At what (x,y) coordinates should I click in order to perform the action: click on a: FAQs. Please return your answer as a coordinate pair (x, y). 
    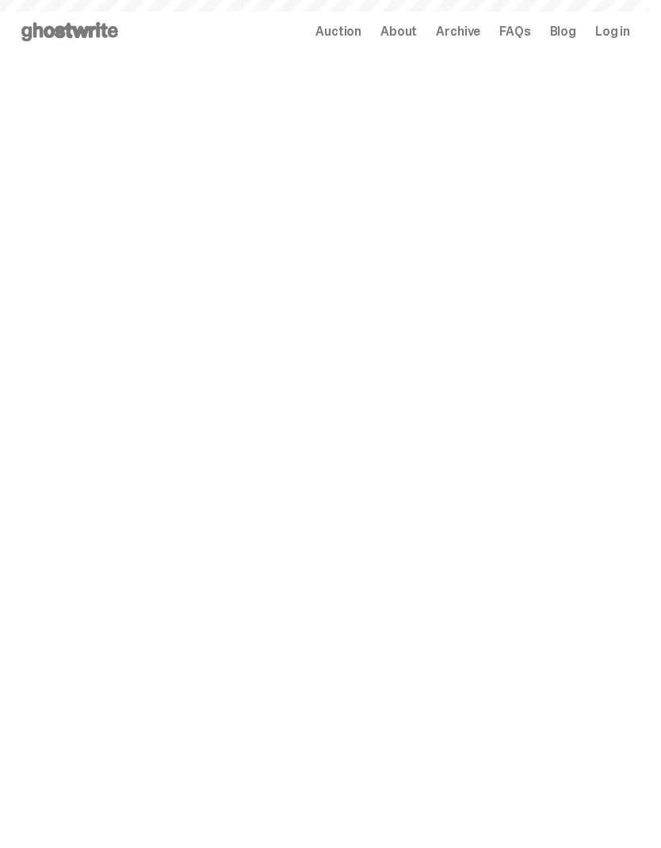
    Looking at the image, I should click on (514, 32).